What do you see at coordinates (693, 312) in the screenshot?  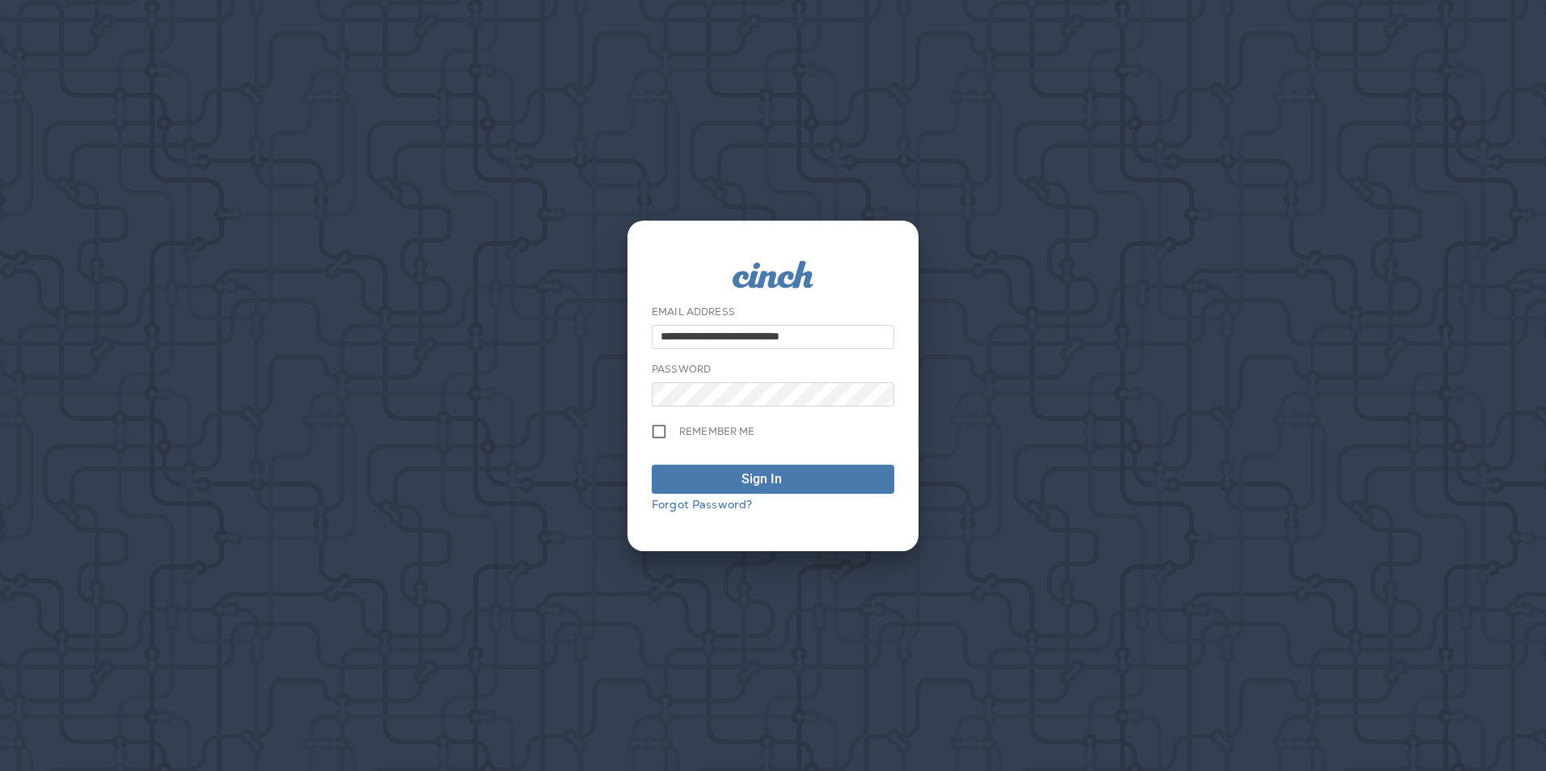 I see `label: Email Address` at bounding box center [693, 312].